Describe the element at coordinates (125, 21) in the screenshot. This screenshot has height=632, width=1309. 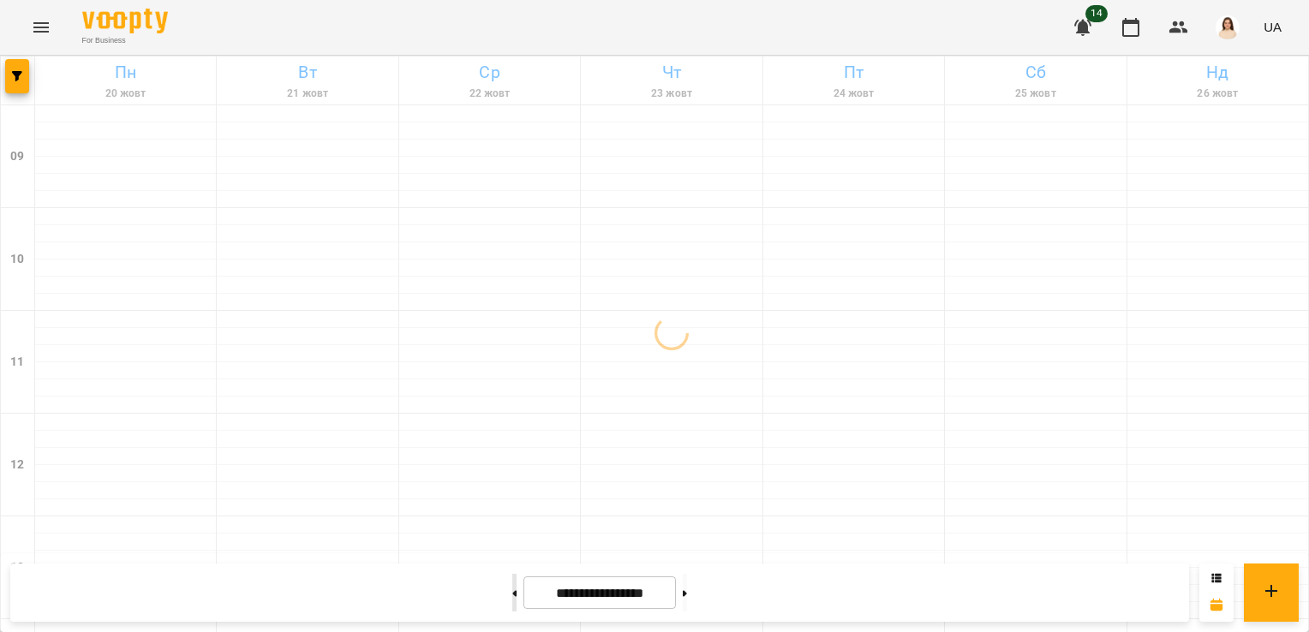
I see `img: Voopty Logo` at that location.